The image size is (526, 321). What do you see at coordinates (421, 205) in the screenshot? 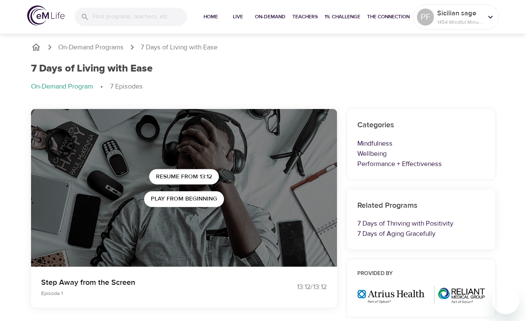
I see `h6: Related Programs` at bounding box center [421, 205].